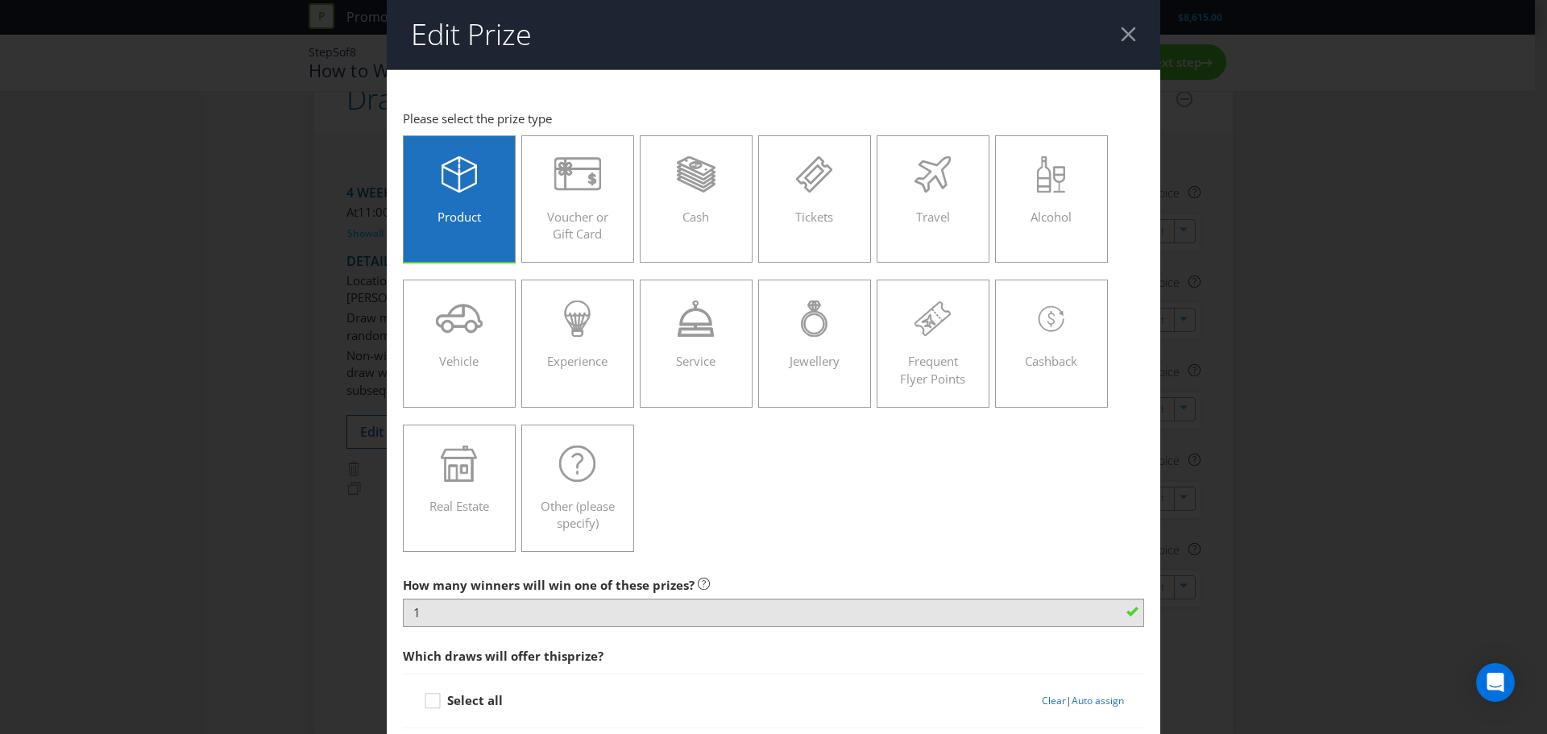 The width and height of the screenshot is (1547, 734). What do you see at coordinates (1051, 217) in the screenshot?
I see `span: Alcohol` at bounding box center [1051, 217].